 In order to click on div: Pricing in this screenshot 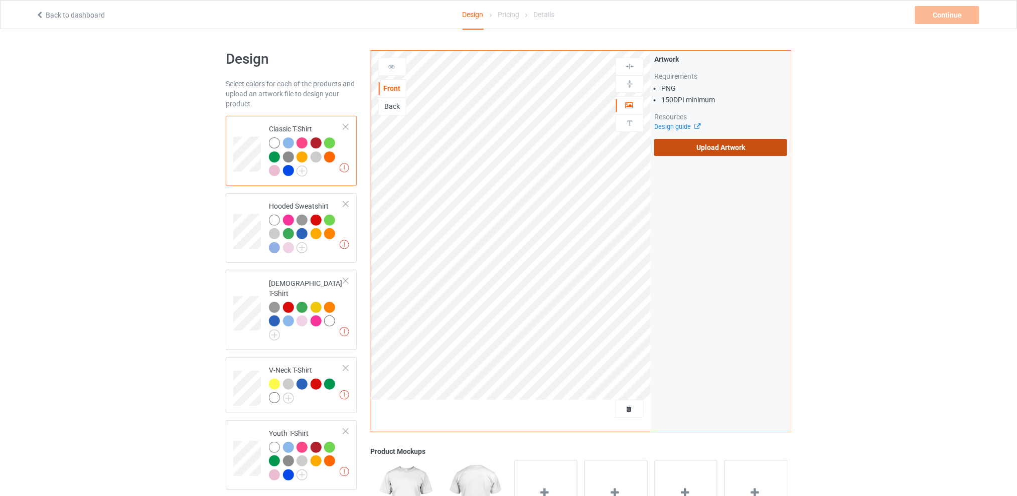, I will do `click(508, 15)`.